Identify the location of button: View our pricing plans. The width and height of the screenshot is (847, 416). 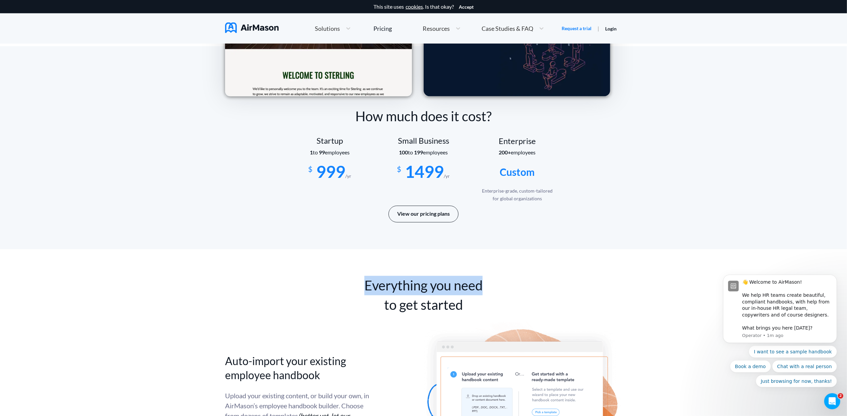
(423, 214).